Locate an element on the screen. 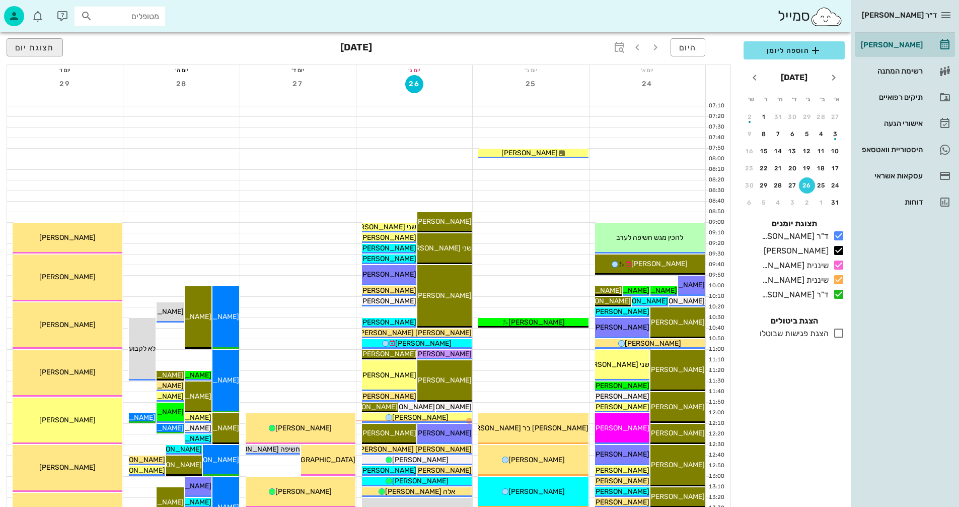 This screenshot has width=959, height=507. div: יום ה׳ is located at coordinates (181, 70).